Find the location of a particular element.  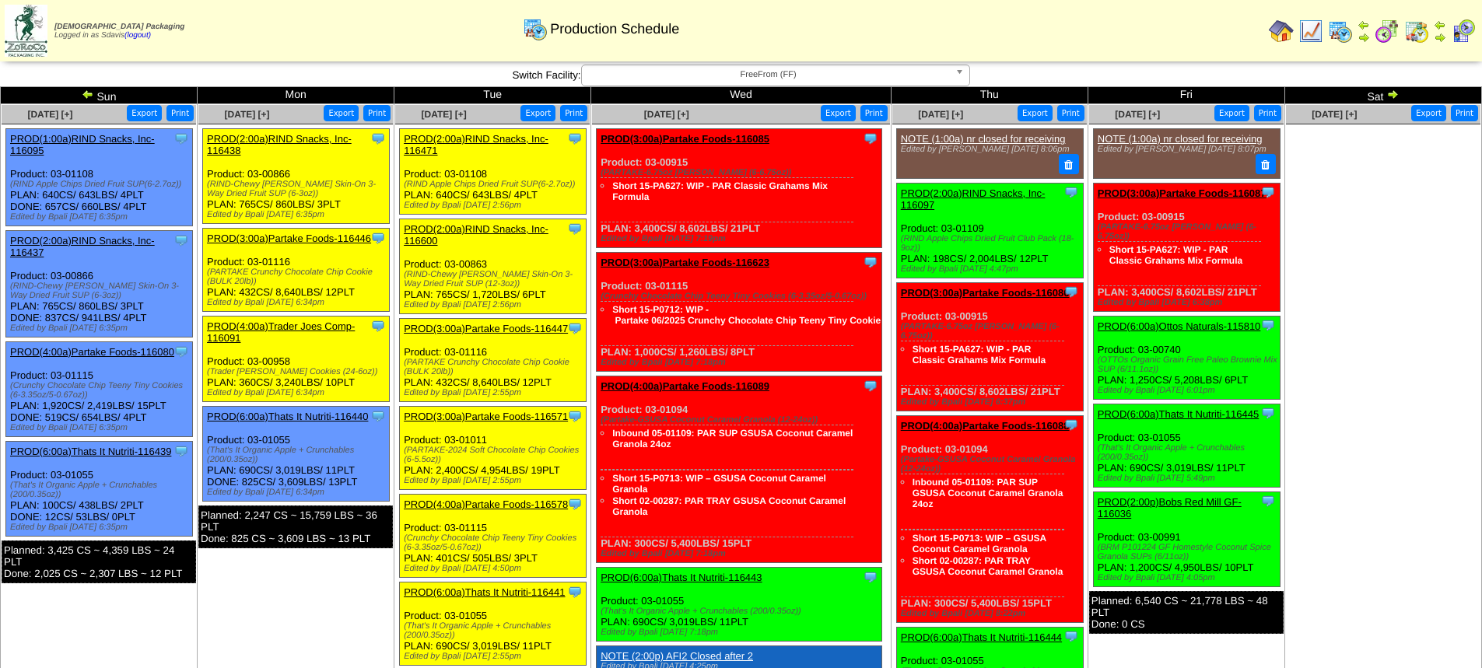

div: (RIND Apple Chips Dried Fruit SUP(6-2.7oz)) is located at coordinates (101, 184).